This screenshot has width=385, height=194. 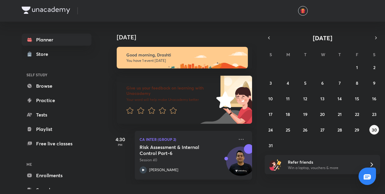 I want to click on button: August 31, 2025, so click(x=271, y=146).